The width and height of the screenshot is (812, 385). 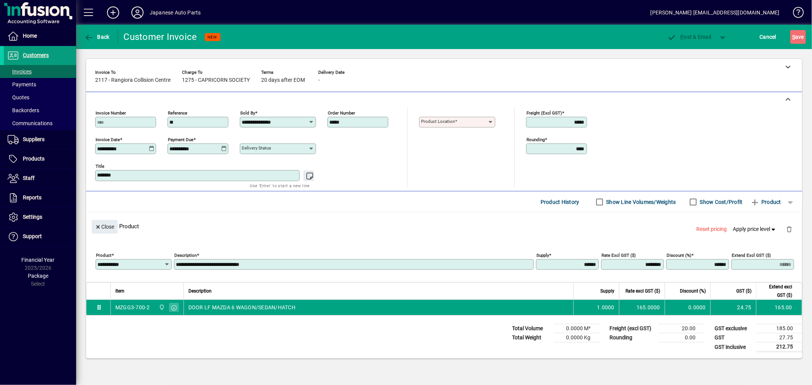 What do you see at coordinates (40, 198) in the screenshot?
I see `a: Reports` at bounding box center [40, 198].